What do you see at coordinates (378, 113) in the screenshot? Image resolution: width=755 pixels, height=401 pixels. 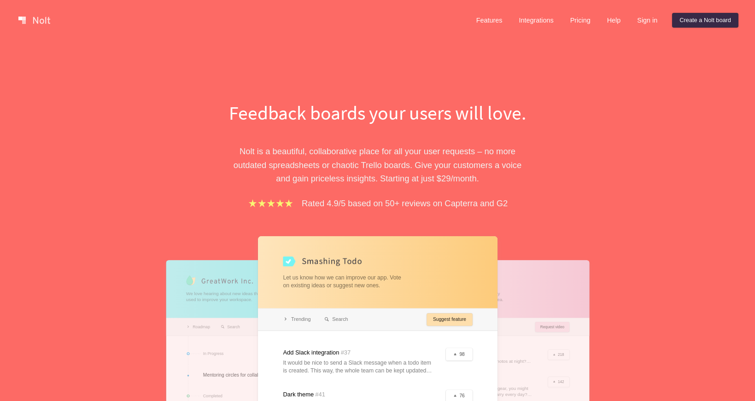 I see `h1: Feedback boards your users will love.` at bounding box center [378, 113].